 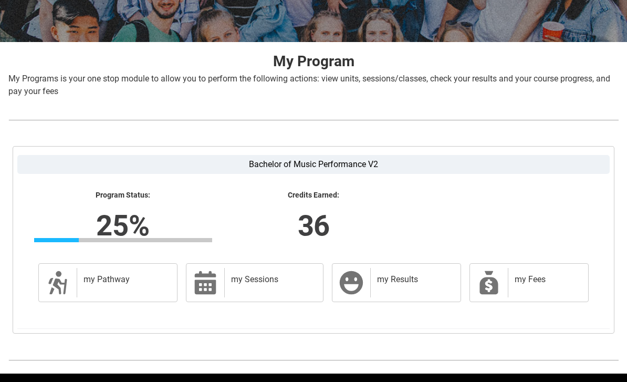 I want to click on h2: my Pathway, so click(x=125, y=279).